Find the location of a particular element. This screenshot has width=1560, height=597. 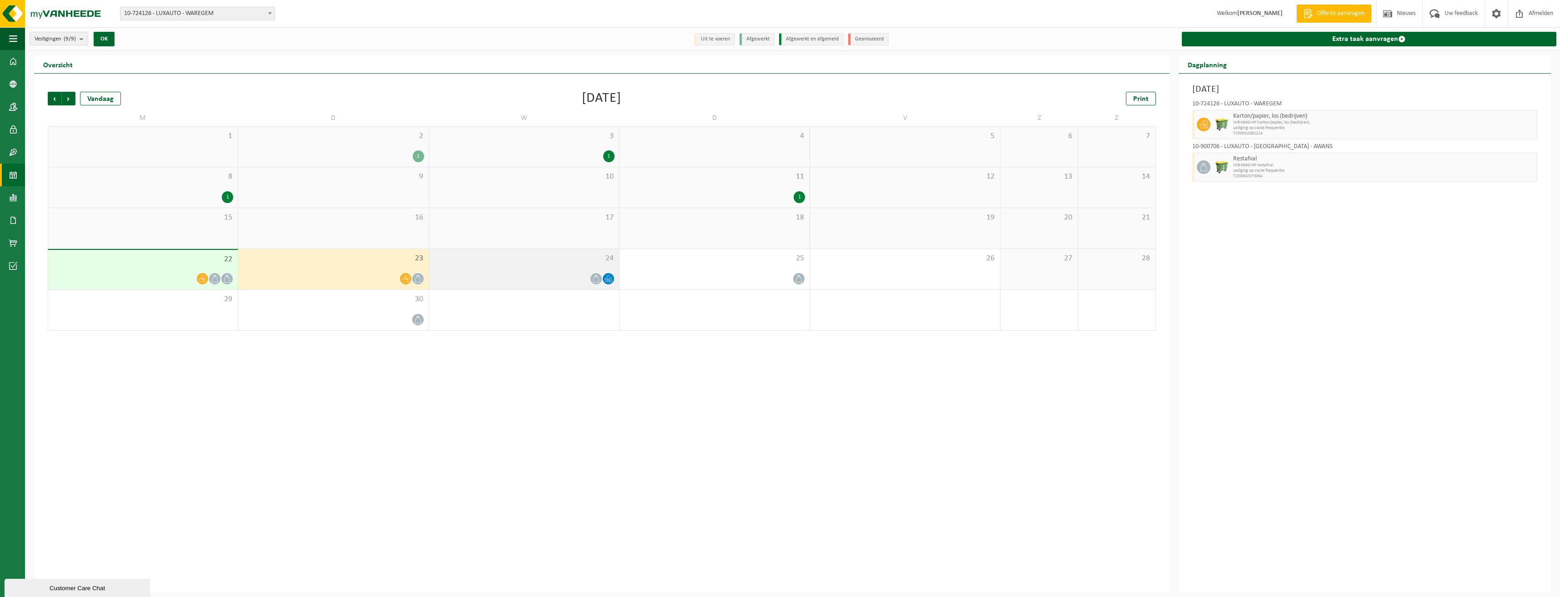

span: 10 is located at coordinates (524, 177).